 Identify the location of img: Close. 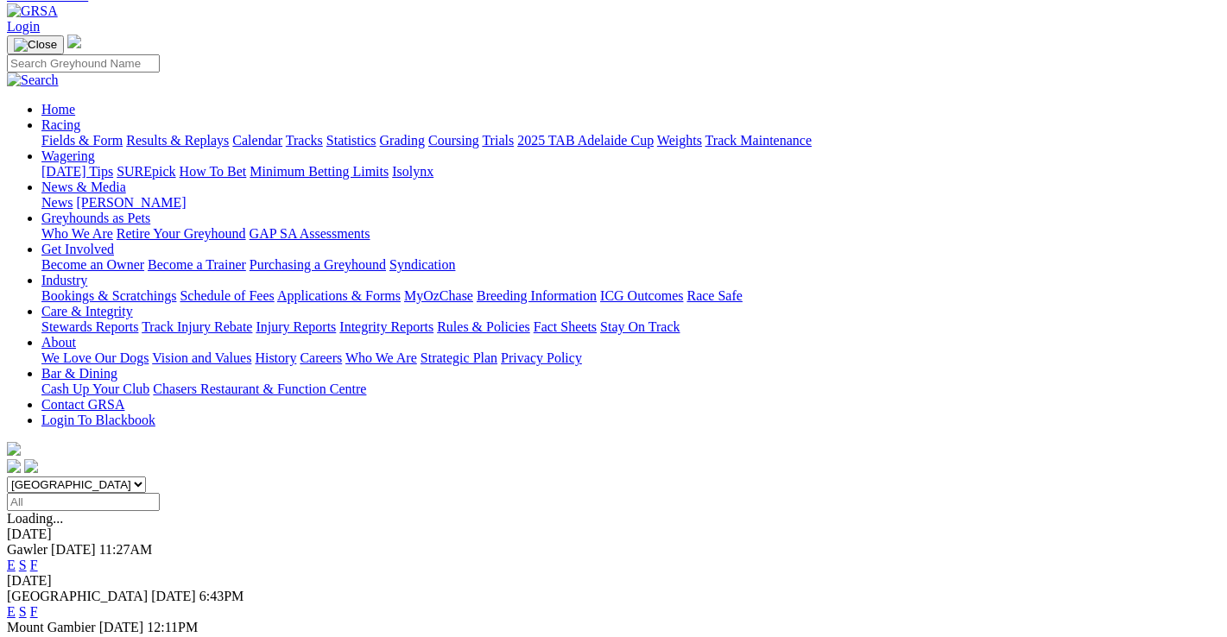
(35, 45).